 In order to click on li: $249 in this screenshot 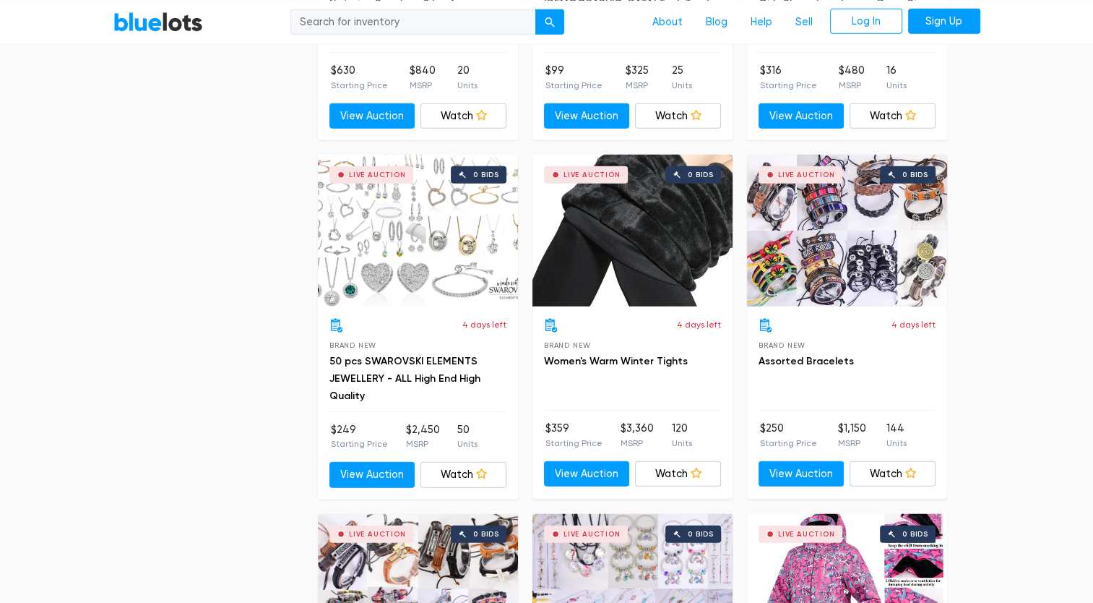, I will do `click(359, 436)`.